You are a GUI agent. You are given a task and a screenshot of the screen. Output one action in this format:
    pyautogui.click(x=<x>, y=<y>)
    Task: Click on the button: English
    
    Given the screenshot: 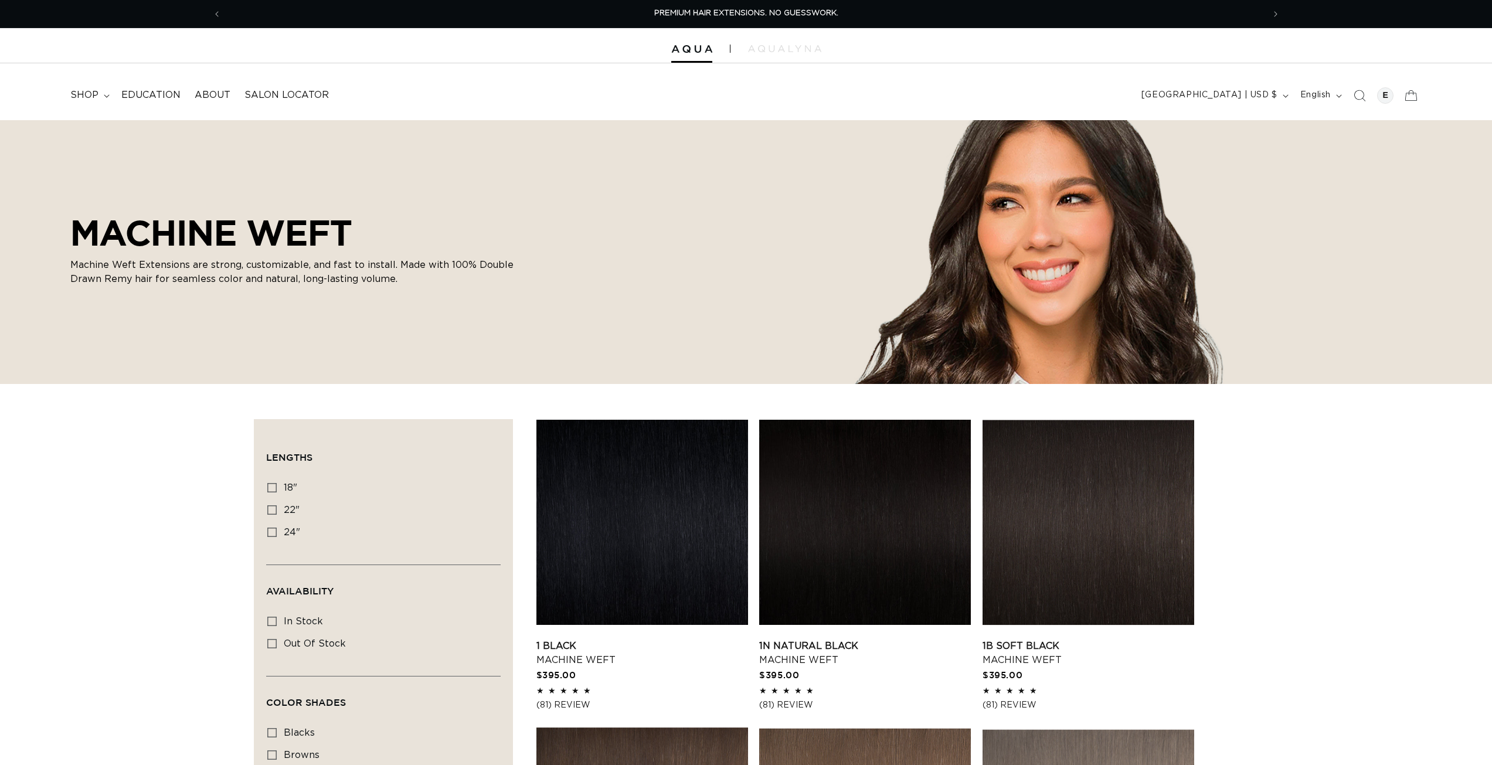 What is the action you would take?
    pyautogui.click(x=1319, y=96)
    